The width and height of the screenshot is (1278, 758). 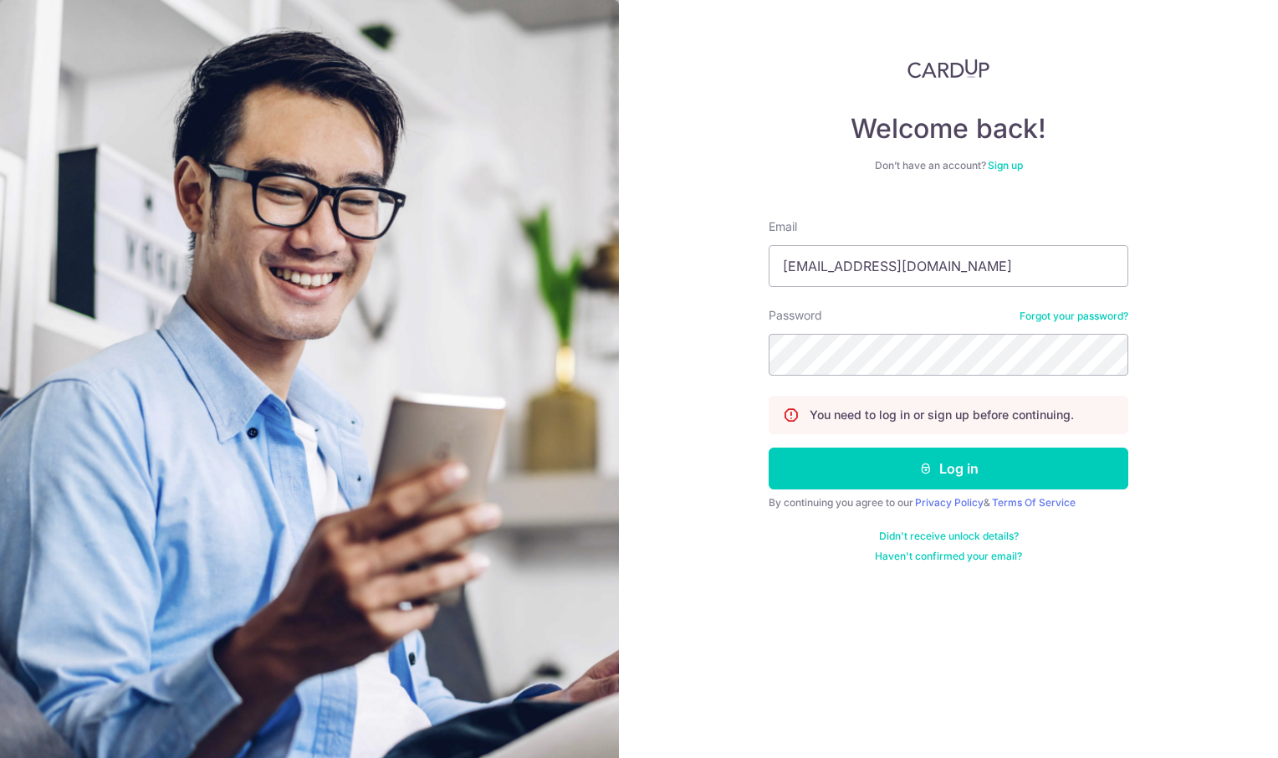 I want to click on a: Forgot your password?, so click(x=1074, y=316).